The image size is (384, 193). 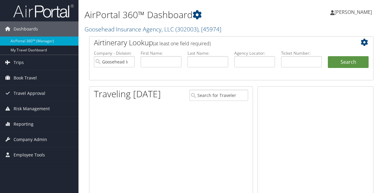 I want to click on span: ( 302003 ), so click(x=187, y=29).